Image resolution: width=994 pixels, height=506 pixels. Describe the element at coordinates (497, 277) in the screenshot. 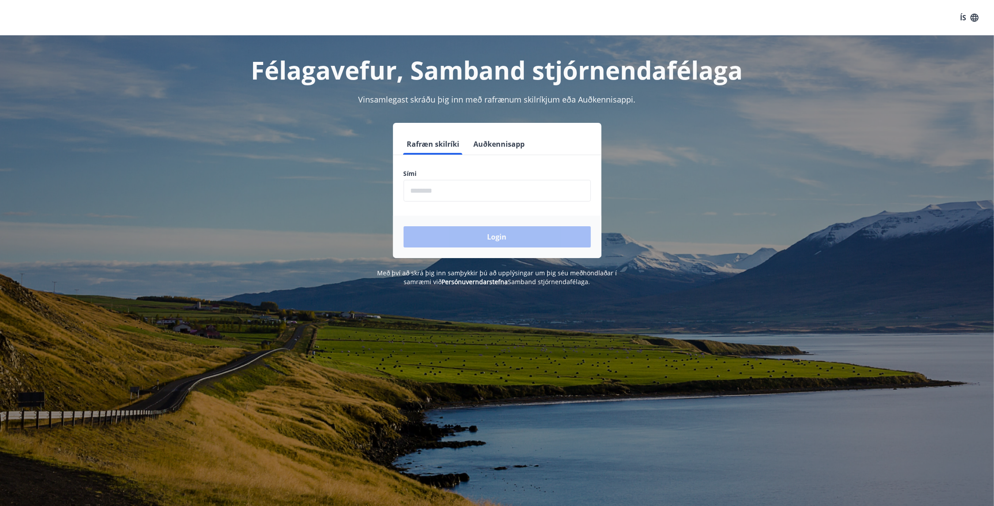

I see `span: Með því að skrá þig inn samþykkir þú að upplýsingar um þig séu meðhöndlaðar í samræmi við Samband...` at that location.